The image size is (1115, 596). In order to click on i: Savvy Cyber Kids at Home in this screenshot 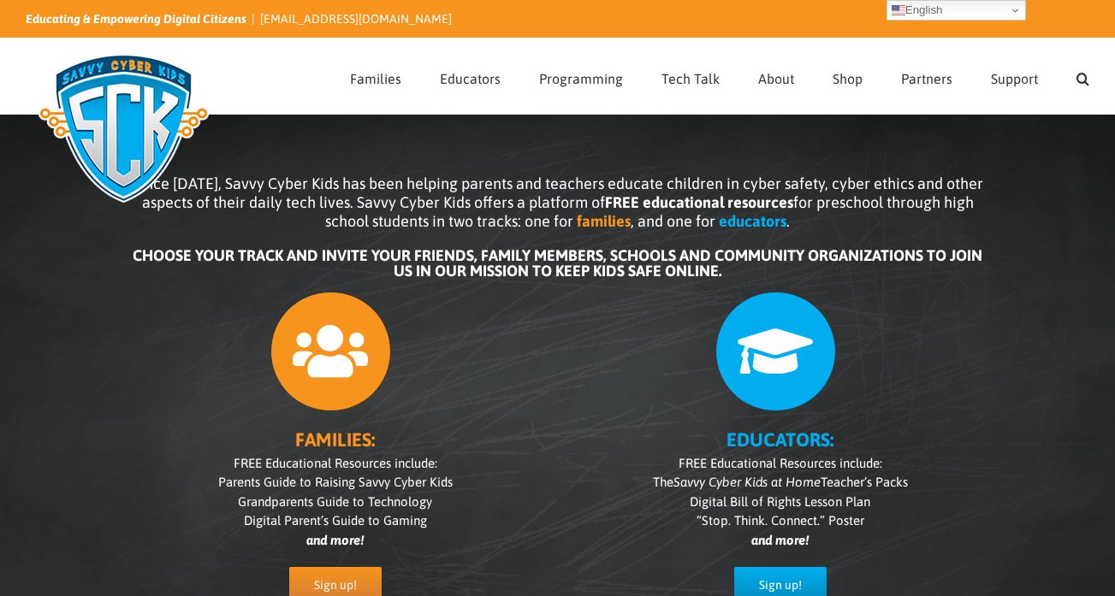, I will do `click(747, 482)`.